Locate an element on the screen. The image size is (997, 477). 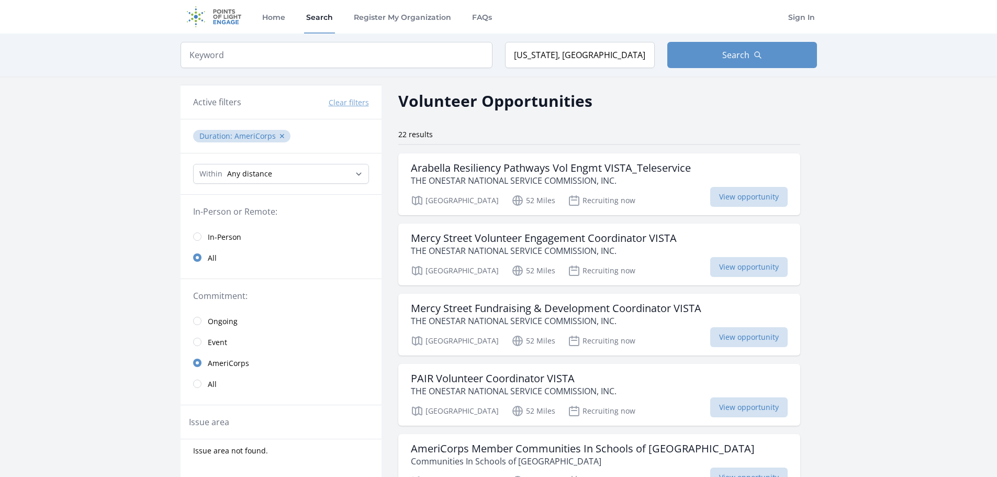
a: Mercy Street Fundraising & Development Coordinator VISTA THE ONESTAR NATIONAL SERVICE COMMISSION,... is located at coordinates (599, 324).